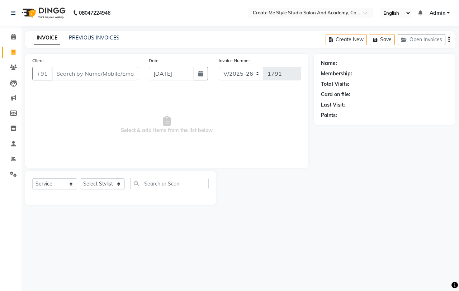 The width and height of the screenshot is (459, 291). Describe the element at coordinates (167, 125) in the screenshot. I see `span: Select & add items from the list below` at that location.